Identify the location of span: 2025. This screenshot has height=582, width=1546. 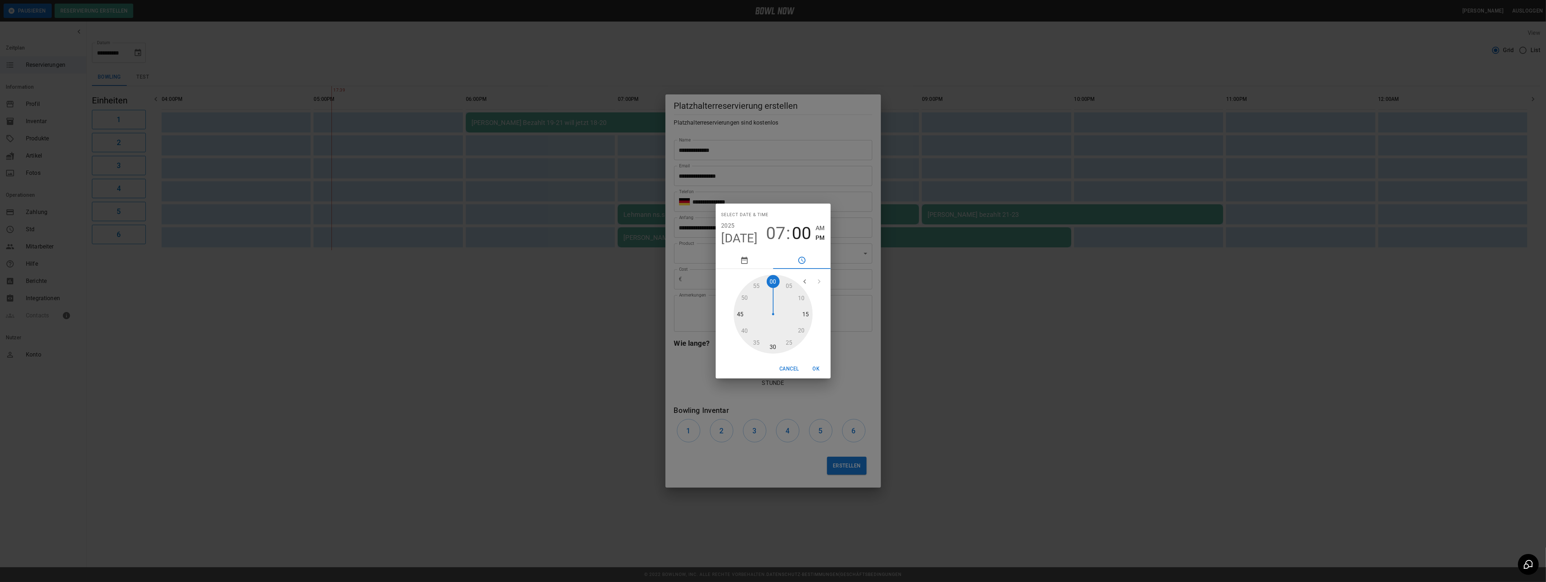
(728, 226).